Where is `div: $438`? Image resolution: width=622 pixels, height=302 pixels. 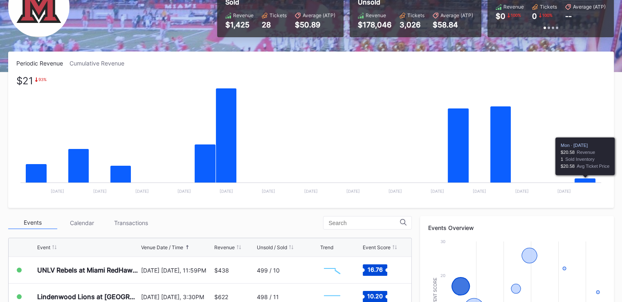
div: $438 is located at coordinates (222, 270).